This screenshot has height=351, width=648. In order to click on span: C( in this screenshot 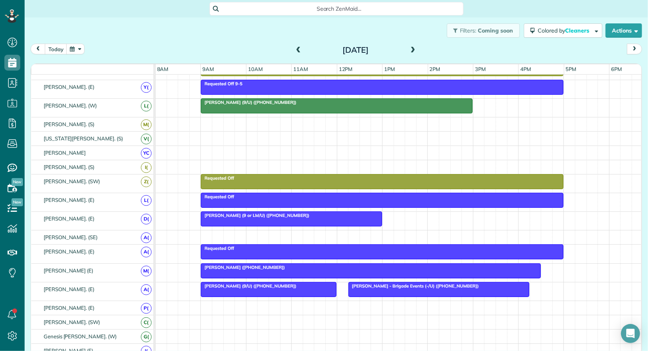, I will do `click(146, 323)`.